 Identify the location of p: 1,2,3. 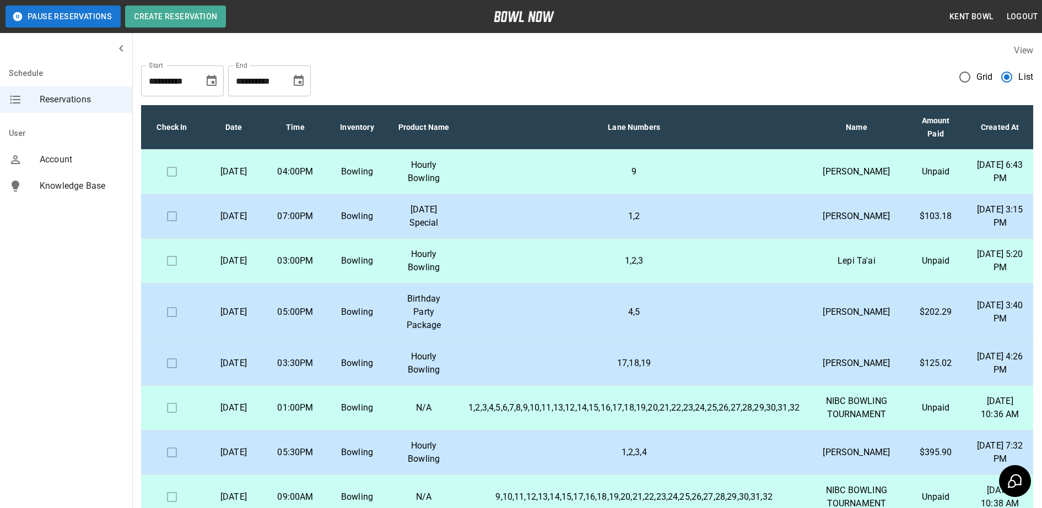
(633, 261).